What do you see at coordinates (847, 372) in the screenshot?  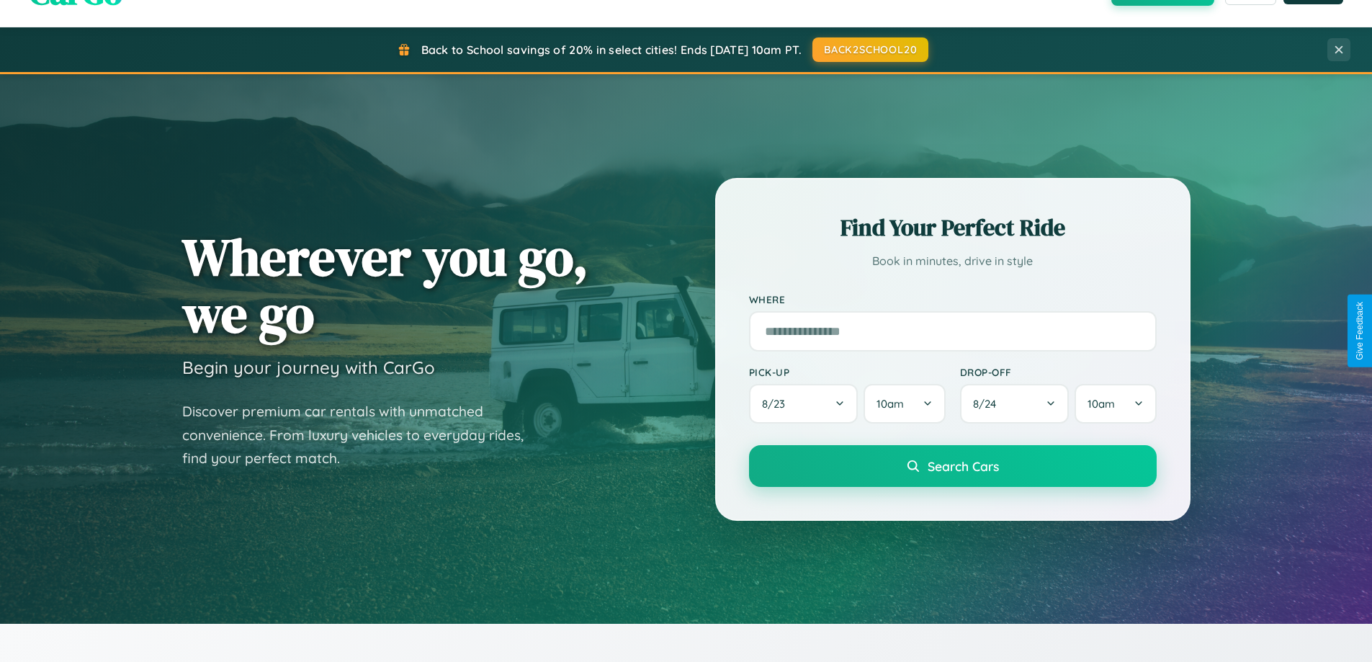 I see `label: Pick-up` at bounding box center [847, 372].